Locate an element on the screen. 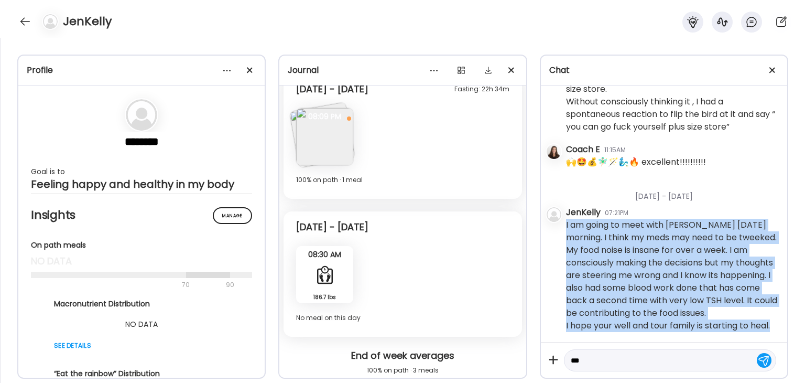 This screenshot has height=383, width=805. div: JenKelly is located at coordinates (583, 212).